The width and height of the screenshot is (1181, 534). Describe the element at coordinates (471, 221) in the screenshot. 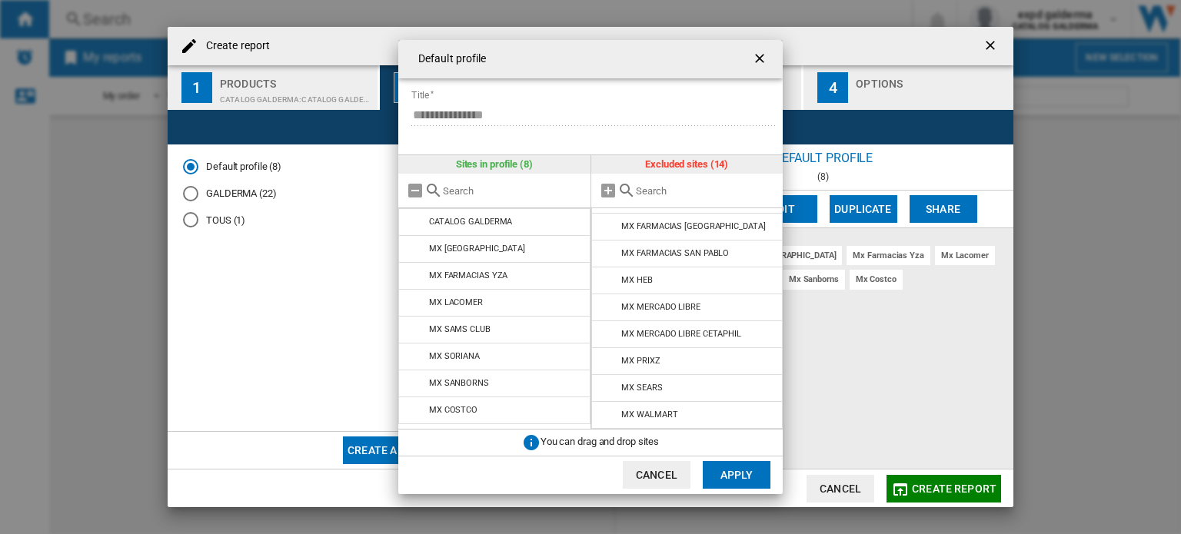

I see `div: CATALOG GALDERMA` at that location.